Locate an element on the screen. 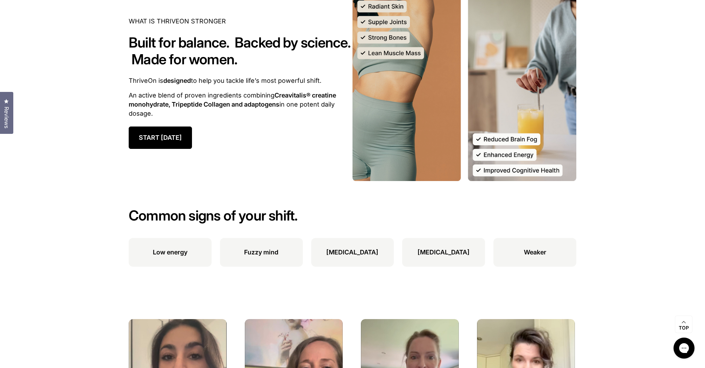 The image size is (705, 368). button: Gorgias live chat is located at coordinates (14, 13).